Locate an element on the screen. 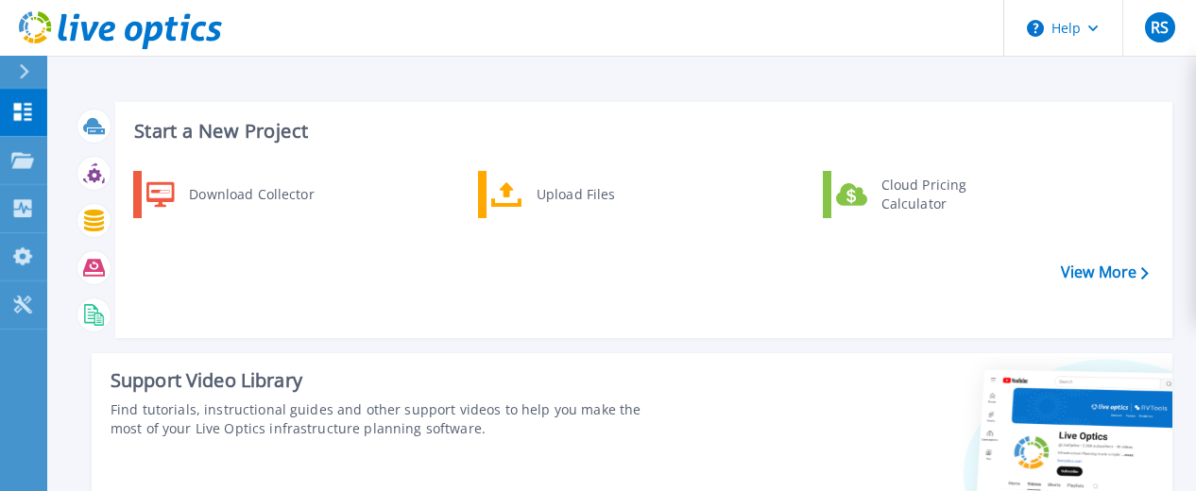 The image size is (1196, 491). a: Download Collector is located at coordinates (229, 195).